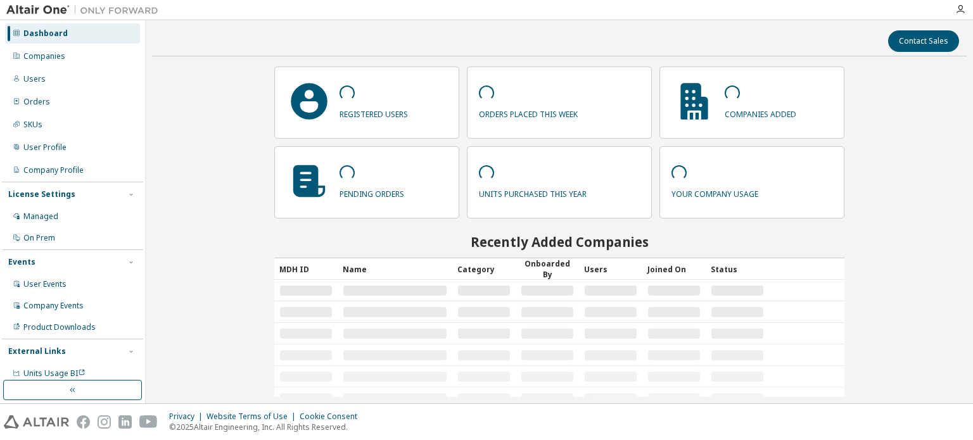  What do you see at coordinates (374, 112) in the screenshot?
I see `p: registered users` at bounding box center [374, 112].